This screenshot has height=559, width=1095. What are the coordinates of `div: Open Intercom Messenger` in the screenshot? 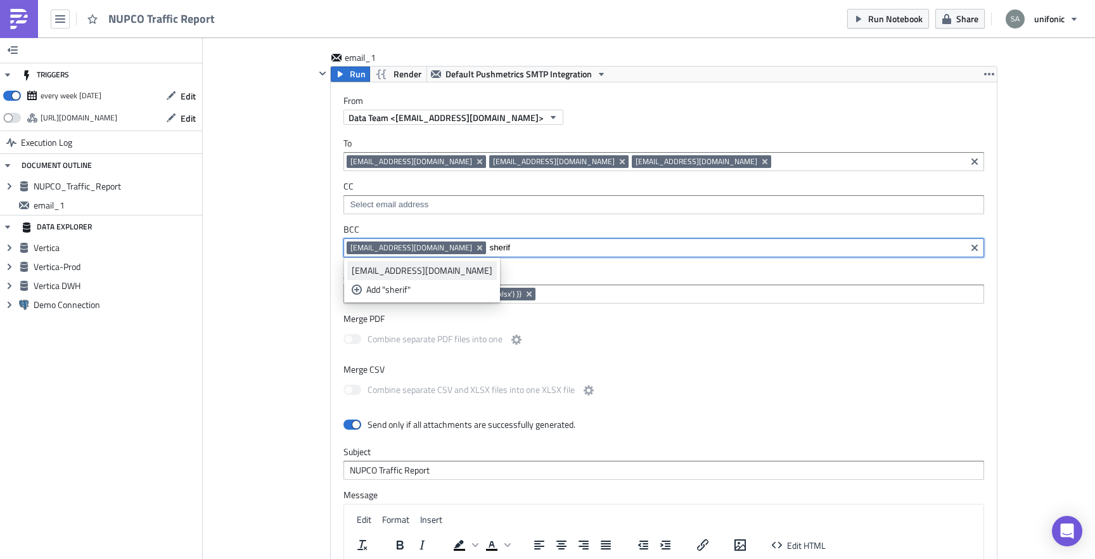 It's located at (1067, 531).